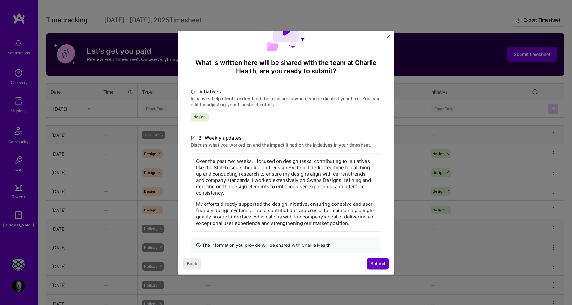 This screenshot has height=305, width=572. Describe the element at coordinates (286, 31) in the screenshot. I see `img: Demo day` at that location.